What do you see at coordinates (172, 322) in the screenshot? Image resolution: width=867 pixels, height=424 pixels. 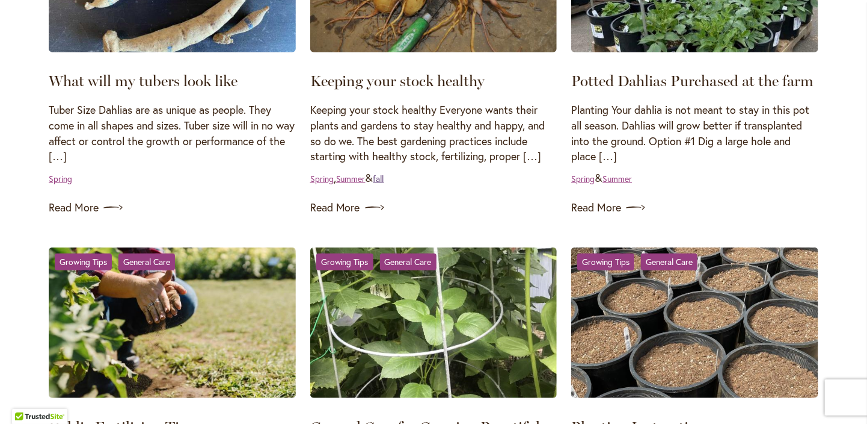 I see `img: Dahlia Fertilizing Tips` at bounding box center [172, 322].